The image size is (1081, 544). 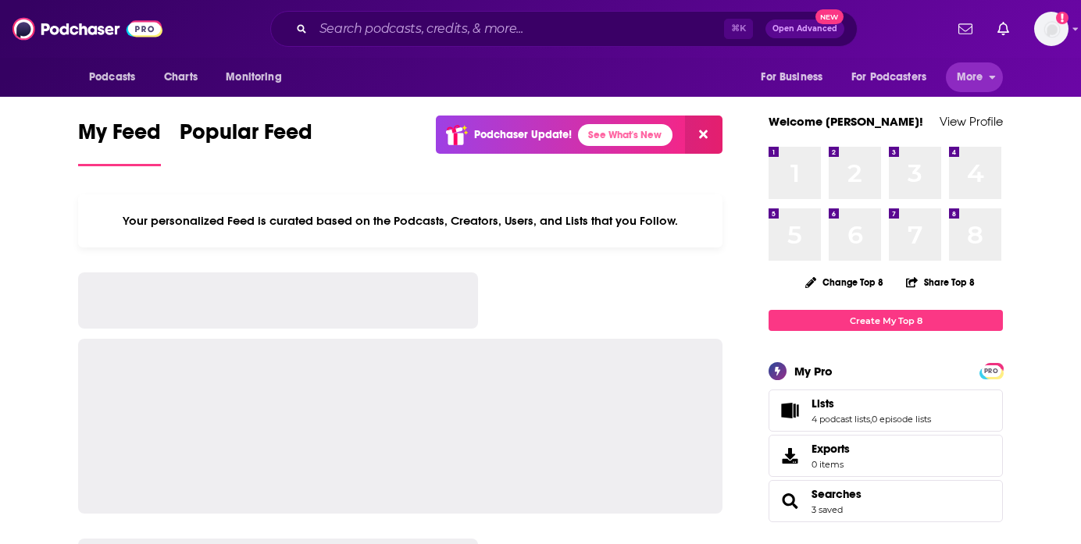 I want to click on button: Show profile menu, so click(x=1051, y=29).